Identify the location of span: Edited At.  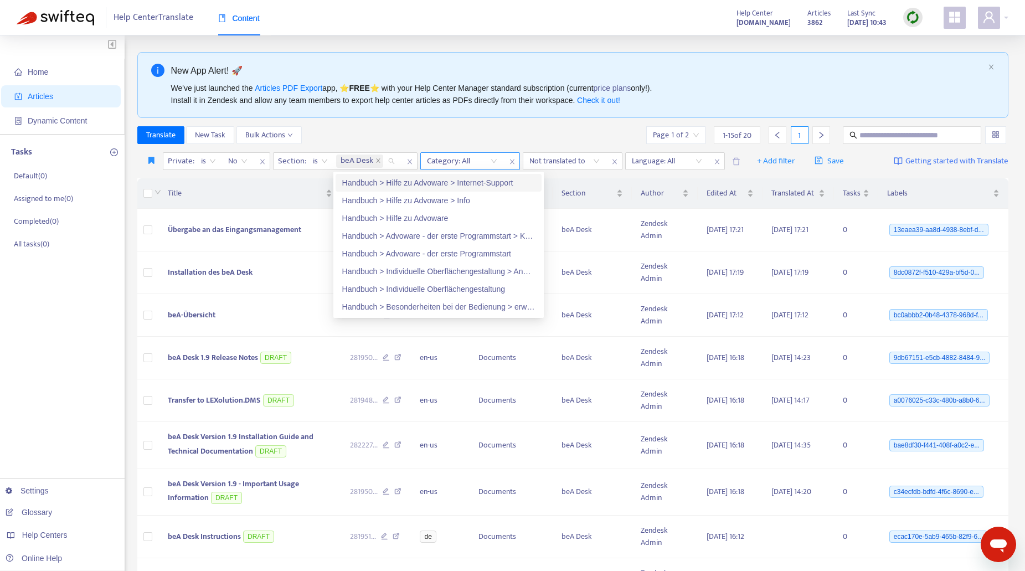
(726, 193).